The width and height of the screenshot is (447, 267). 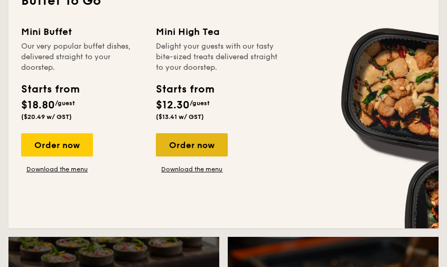 I want to click on div: Delight your guests with our tasty bite-sized treats delivered straight to your doorstep., so click(x=218, y=57).